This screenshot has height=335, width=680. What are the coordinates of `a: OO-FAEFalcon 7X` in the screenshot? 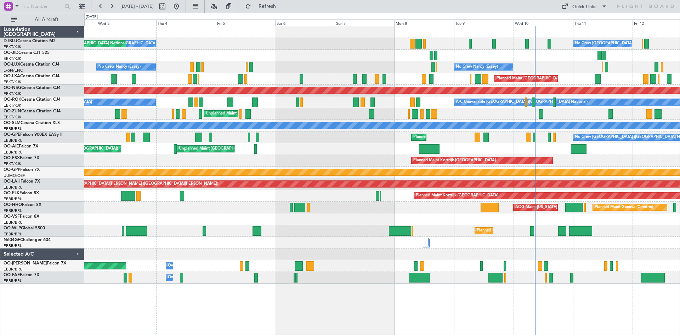 It's located at (21, 275).